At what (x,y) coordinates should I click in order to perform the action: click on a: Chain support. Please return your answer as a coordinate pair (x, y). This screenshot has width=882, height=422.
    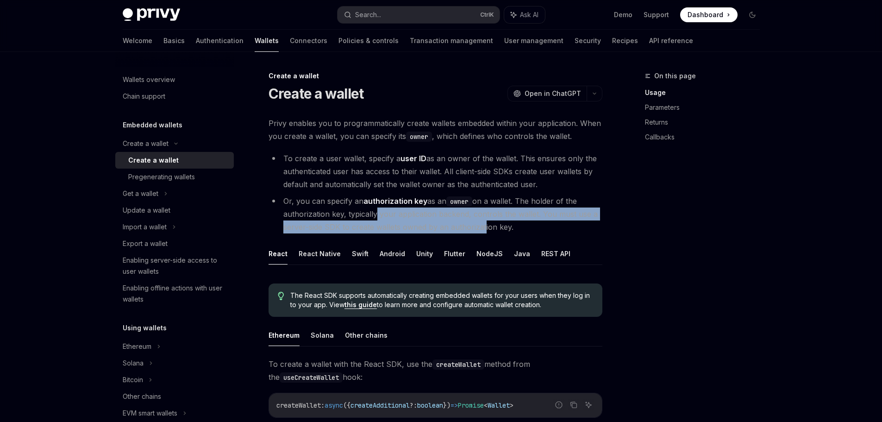
    Looking at the image, I should click on (175, 96).